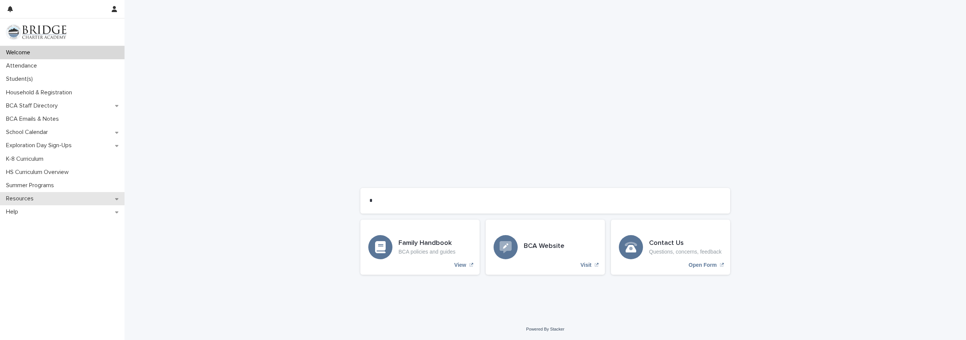 Image resolution: width=966 pixels, height=340 pixels. Describe the element at coordinates (28, 132) in the screenshot. I see `p: School Calendar` at that location.